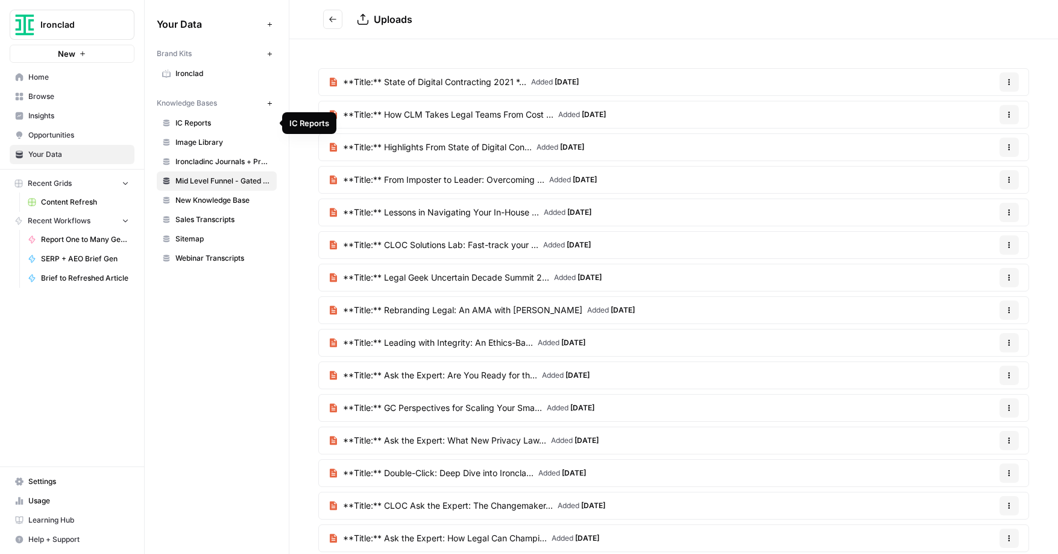  I want to click on span: Report One to Many Generator, so click(85, 239).